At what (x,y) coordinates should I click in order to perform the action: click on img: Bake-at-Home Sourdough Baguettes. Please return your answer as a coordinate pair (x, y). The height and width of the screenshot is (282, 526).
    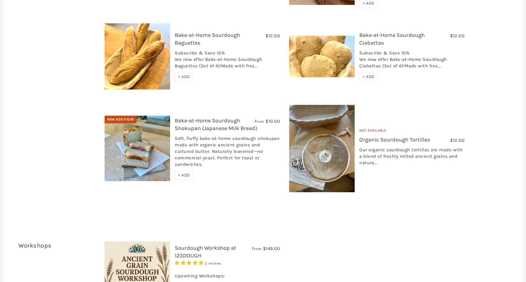
    Looking at the image, I should click on (137, 56).